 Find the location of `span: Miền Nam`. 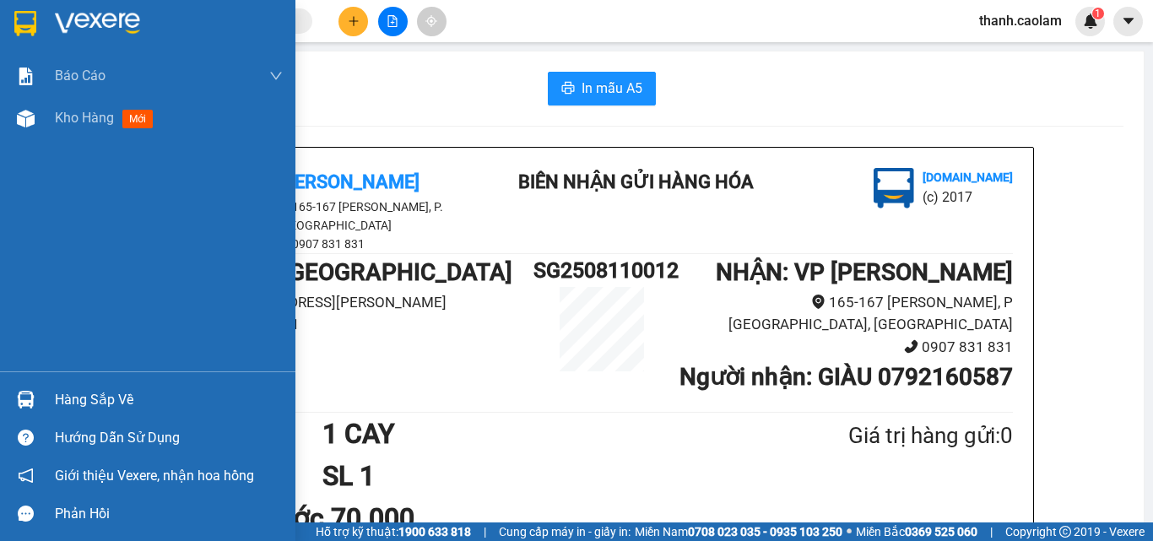

span: Miền Nam is located at coordinates (738, 532).